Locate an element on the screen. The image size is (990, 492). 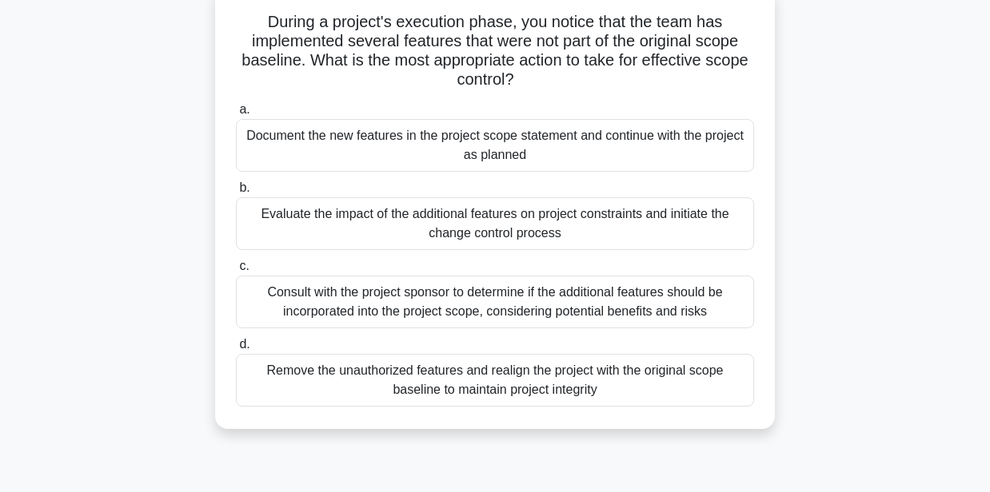
div: Evaluate the impact of the additional features on project constraints and initiate the change con... is located at coordinates (495, 224).